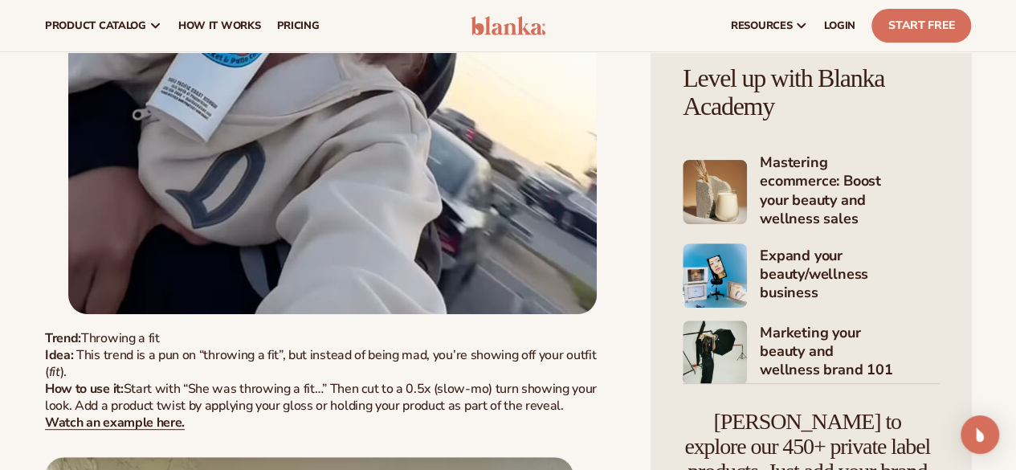 The width and height of the screenshot is (1016, 470). What do you see at coordinates (508, 26) in the screenshot?
I see `a: logo` at bounding box center [508, 26].